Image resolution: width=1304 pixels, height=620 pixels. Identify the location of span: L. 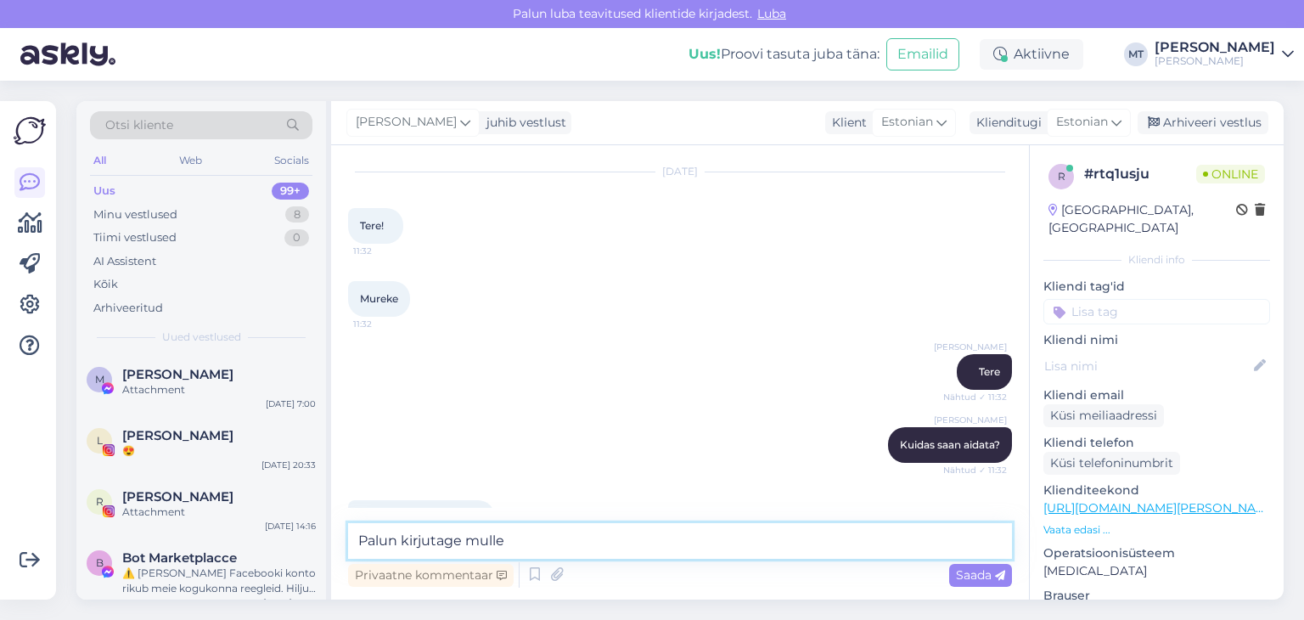
(99, 440).